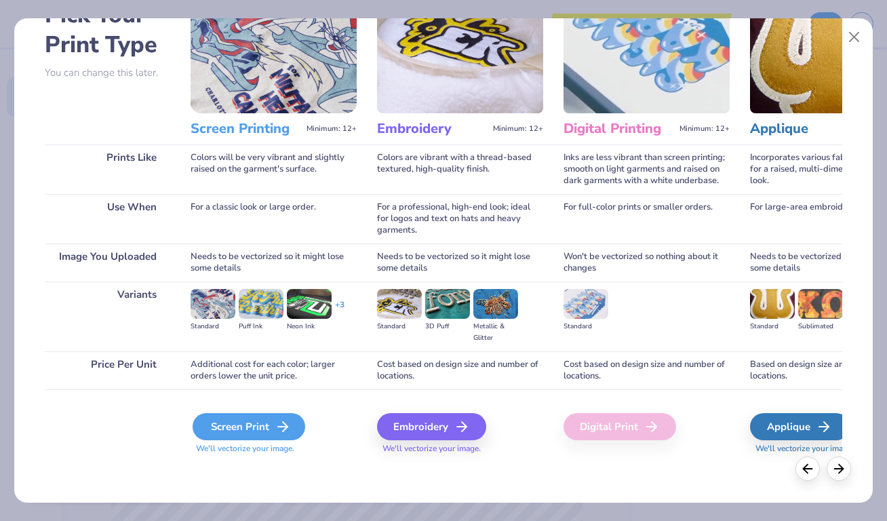  I want to click on img: Sublimated, so click(820, 304).